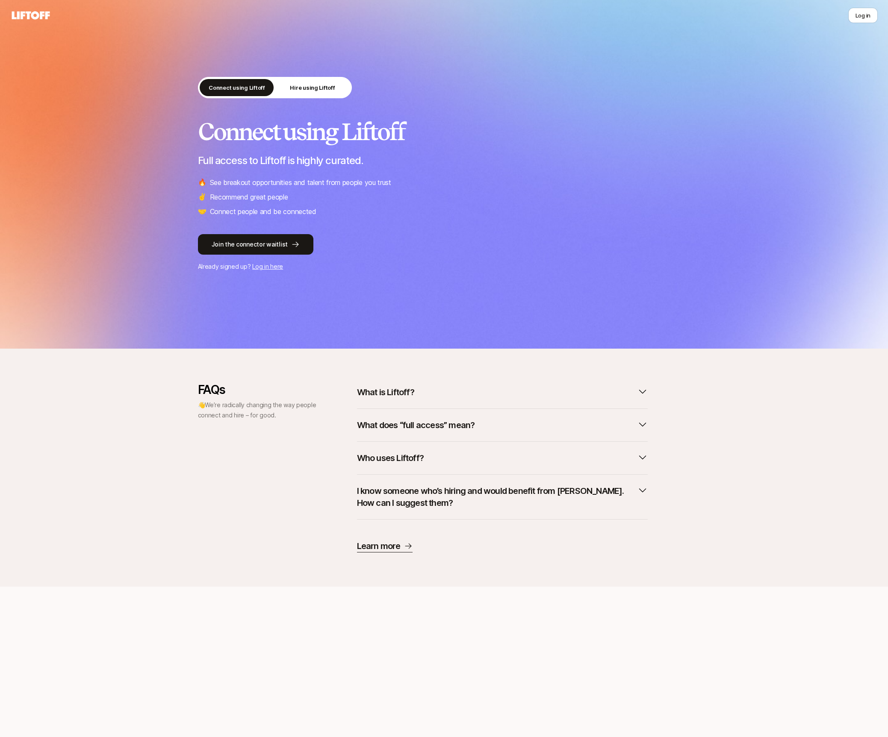  Describe the element at coordinates (263, 212) in the screenshot. I see `p: Connect people and be connected` at that location.